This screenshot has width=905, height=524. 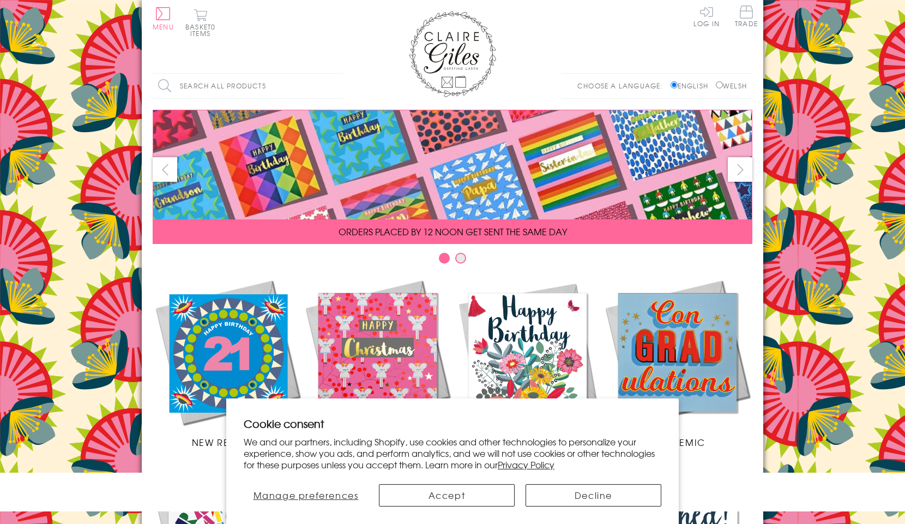 What do you see at coordinates (227, 363) in the screenshot?
I see `a: New Releases` at bounding box center [227, 363].